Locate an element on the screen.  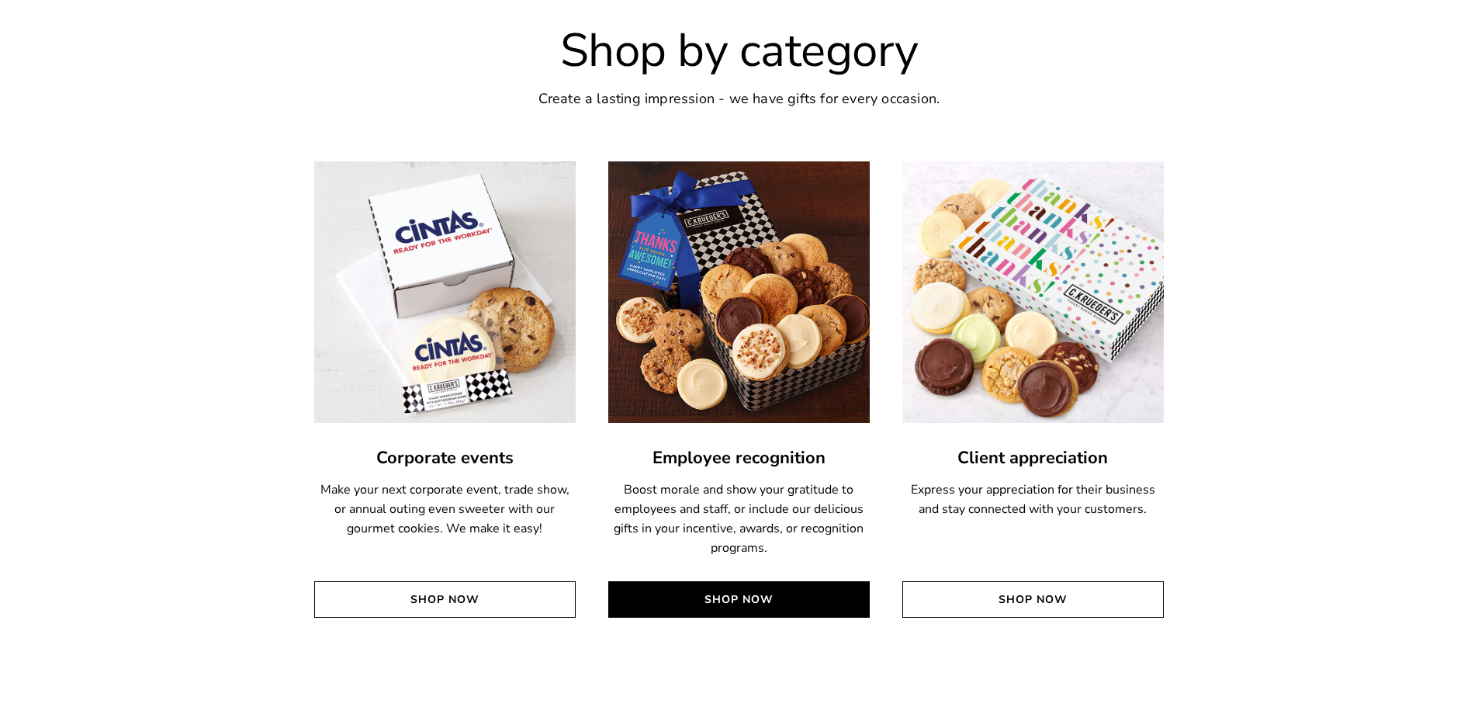
p: Express your appreciation for their business and stay connected with your customers. is located at coordinates (1033, 500).